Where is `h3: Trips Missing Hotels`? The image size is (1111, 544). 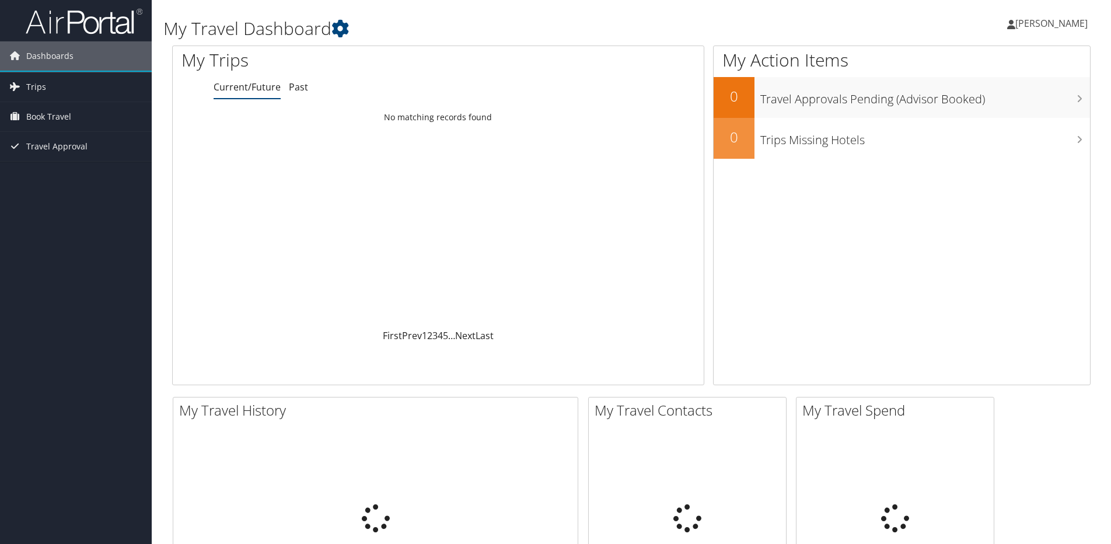
h3: Trips Missing Hotels is located at coordinates (925, 137).